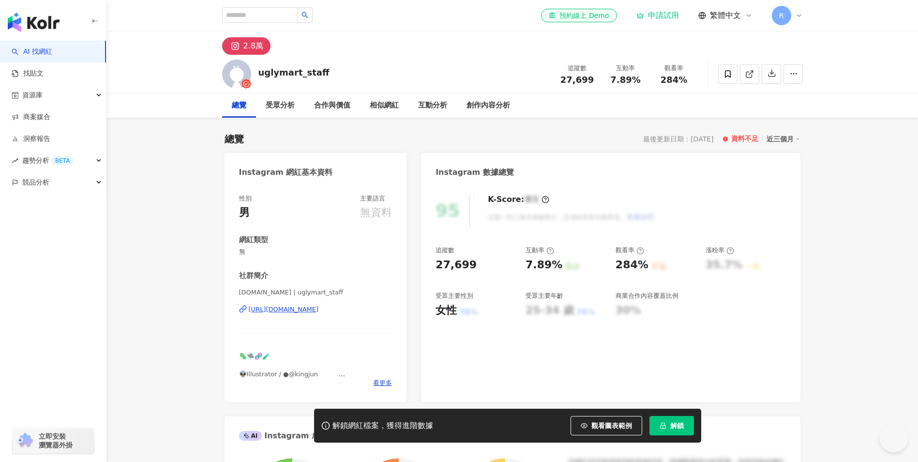 The image size is (918, 462). I want to click on span: 27,699, so click(577, 79).